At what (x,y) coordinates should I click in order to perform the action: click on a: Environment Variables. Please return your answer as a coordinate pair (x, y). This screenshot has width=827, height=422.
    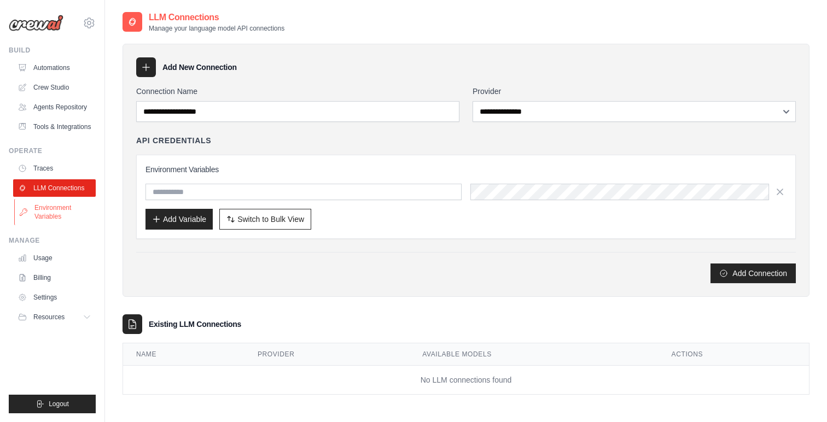
    Looking at the image, I should click on (55, 212).